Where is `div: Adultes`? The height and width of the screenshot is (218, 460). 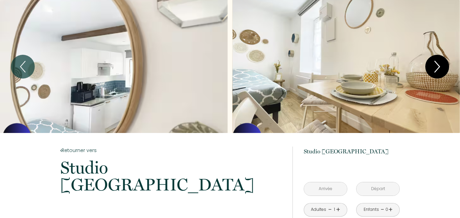
div: Adultes is located at coordinates (319, 210).